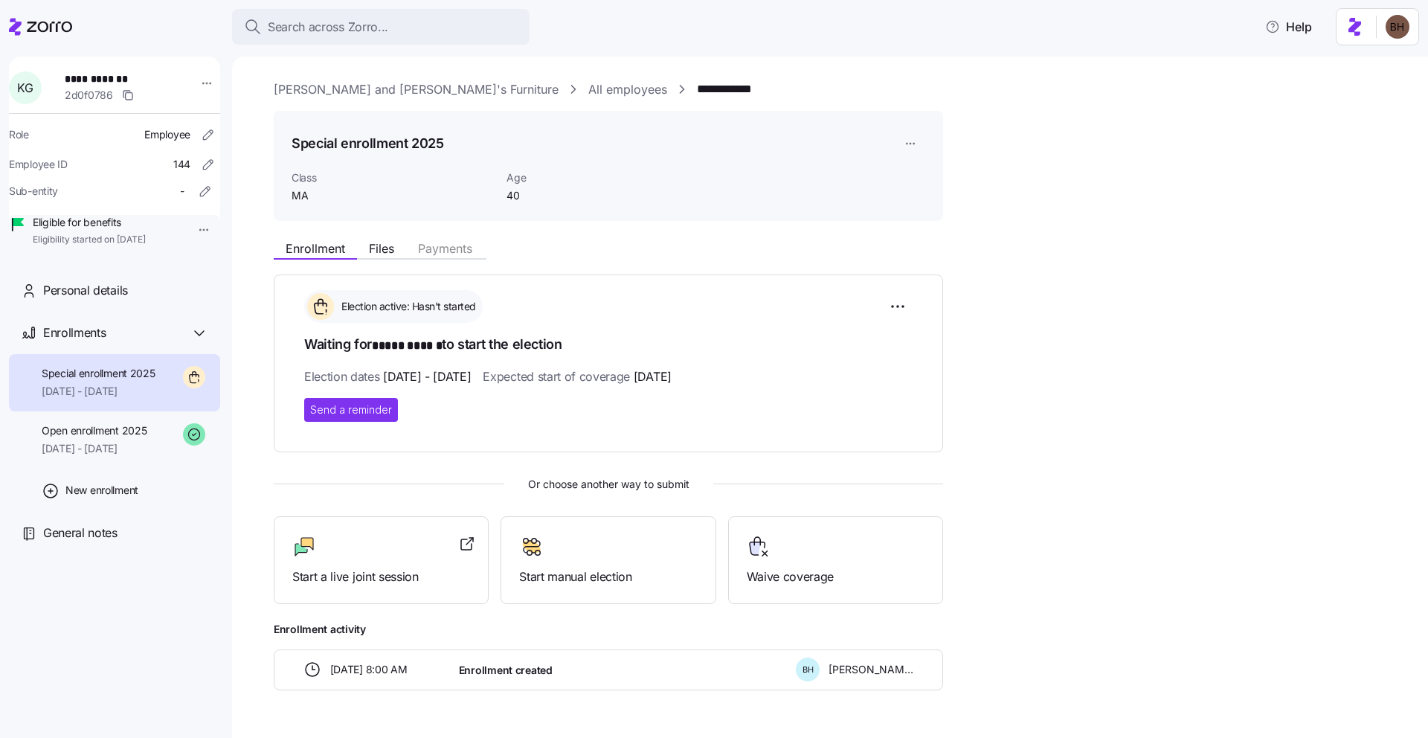 This screenshot has height=738, width=1428. What do you see at coordinates (576, 376) in the screenshot?
I see `span: Expected start of coverage` at bounding box center [576, 376].